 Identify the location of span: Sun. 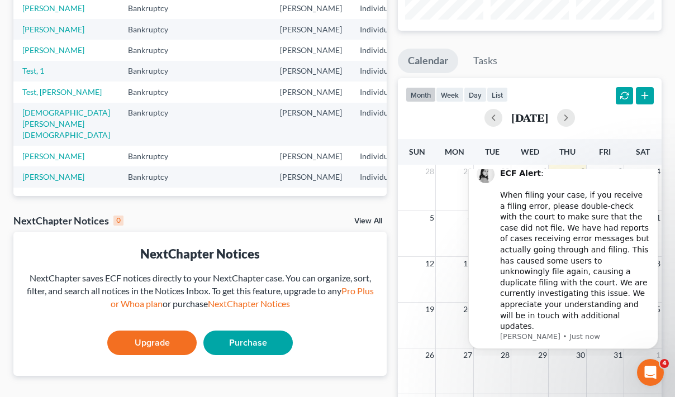
(417, 151).